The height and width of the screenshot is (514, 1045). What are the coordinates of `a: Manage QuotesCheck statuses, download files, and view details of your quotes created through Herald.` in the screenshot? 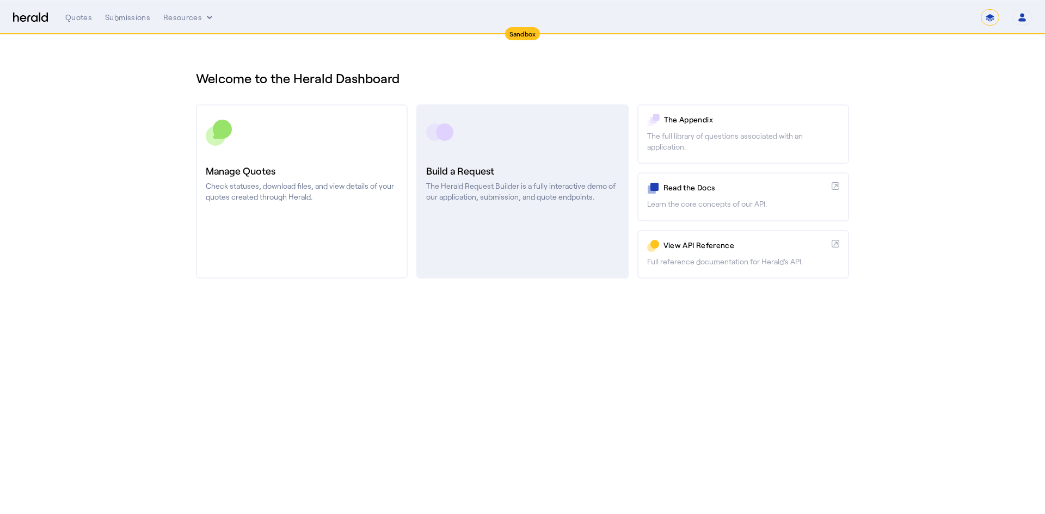 It's located at (302, 192).